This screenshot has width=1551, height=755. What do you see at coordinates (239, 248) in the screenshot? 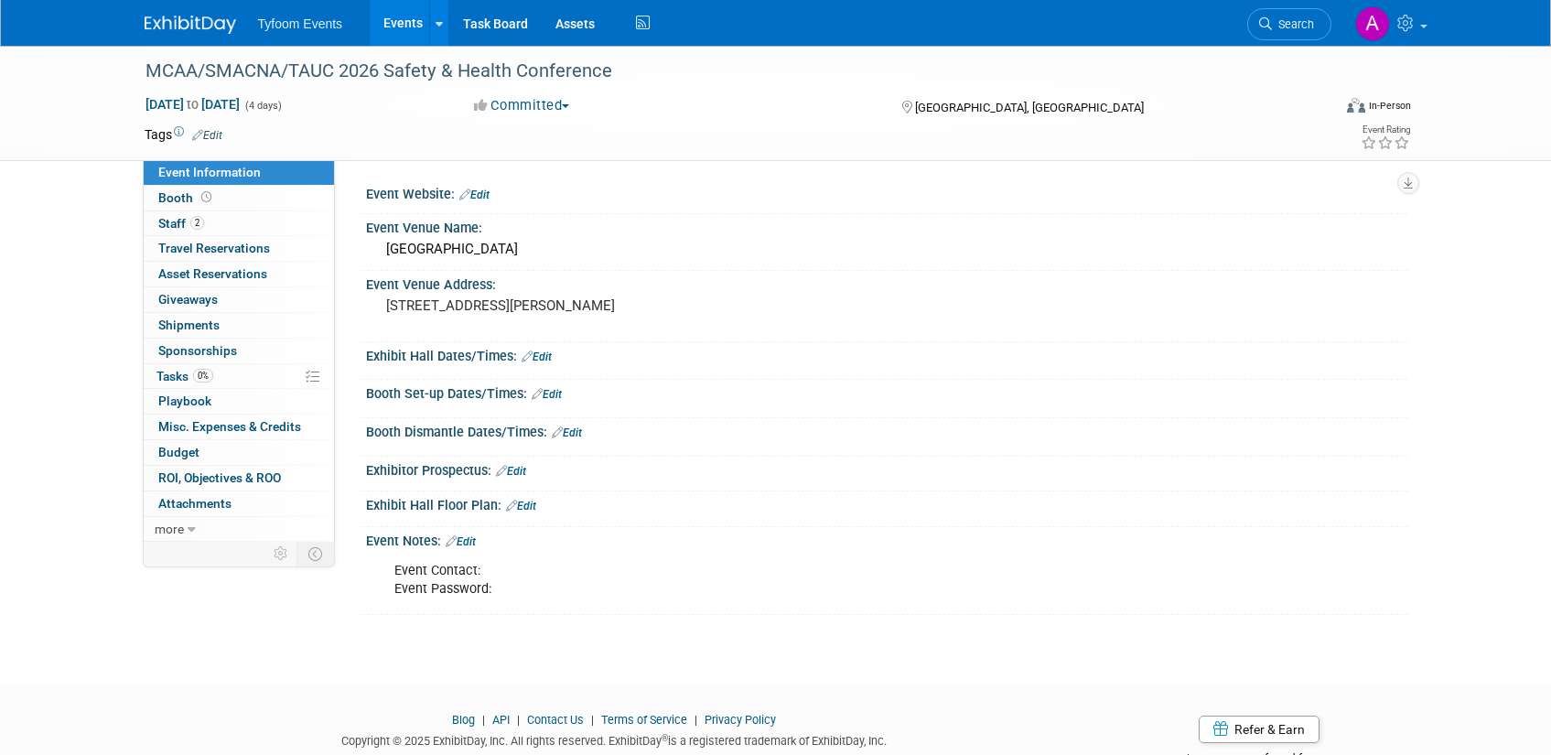
I see `a: Travel Reservations` at bounding box center [239, 248].